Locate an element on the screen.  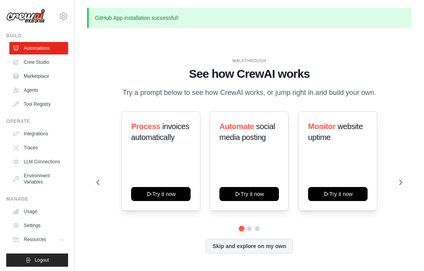
div: Manage is located at coordinates (37, 199).